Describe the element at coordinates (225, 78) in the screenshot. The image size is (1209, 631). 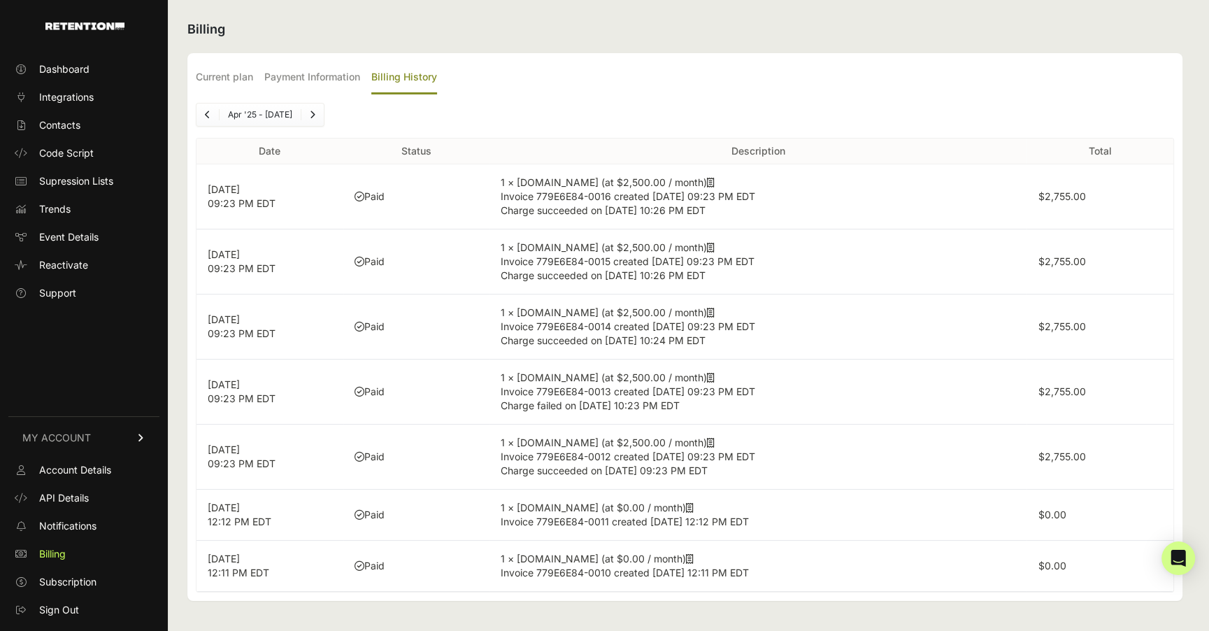
I see `label: Current plan` at that location.